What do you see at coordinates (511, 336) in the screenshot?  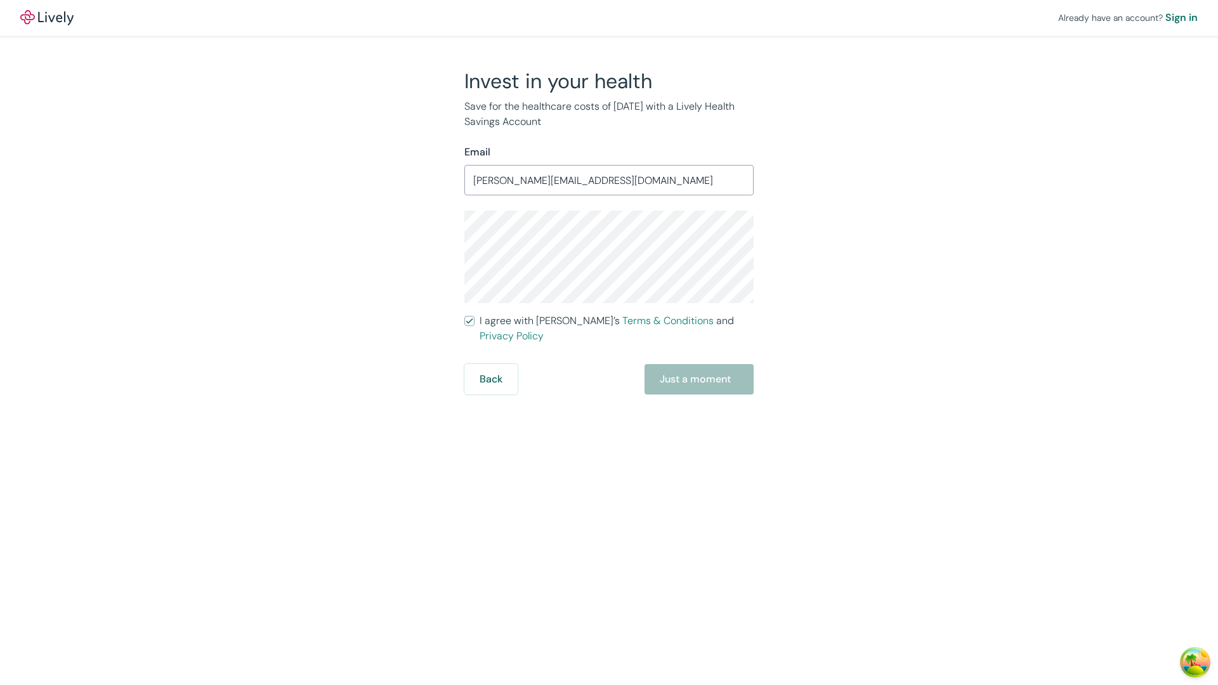 I see `a: Privacy Policy` at bounding box center [511, 336].